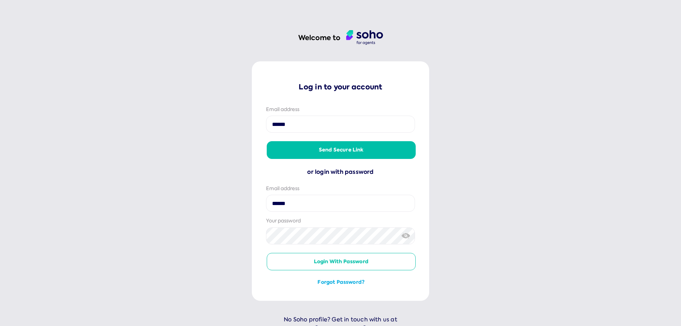 Image resolution: width=681 pixels, height=326 pixels. What do you see at coordinates (365, 38) in the screenshot?
I see `img: agent logo` at bounding box center [365, 38].